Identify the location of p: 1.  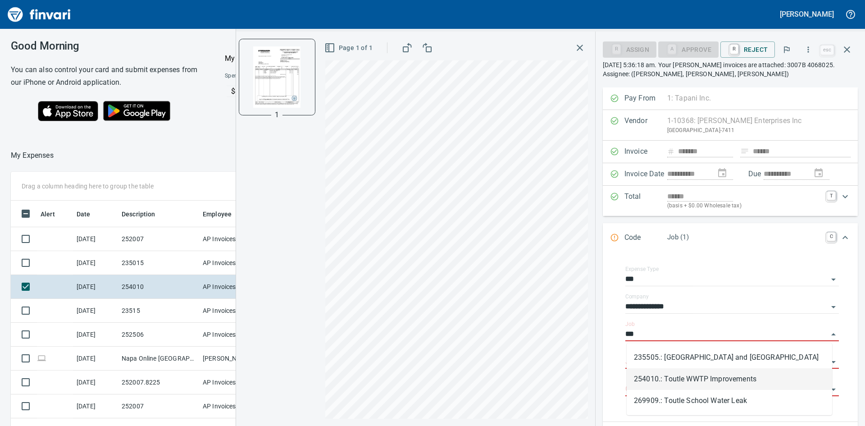
(277, 115).